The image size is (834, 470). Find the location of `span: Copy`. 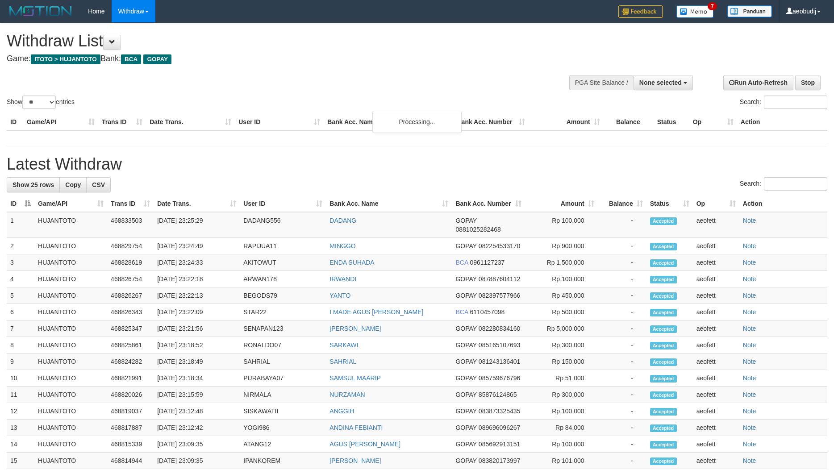

span: Copy is located at coordinates (73, 185).